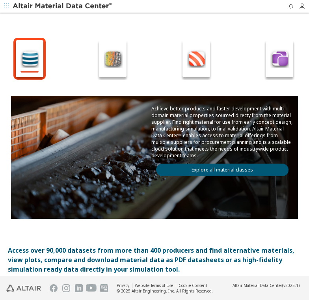  What do you see at coordinates (197, 58) in the screenshot?
I see `img: Eco-Friendly materials` at bounding box center [197, 58].